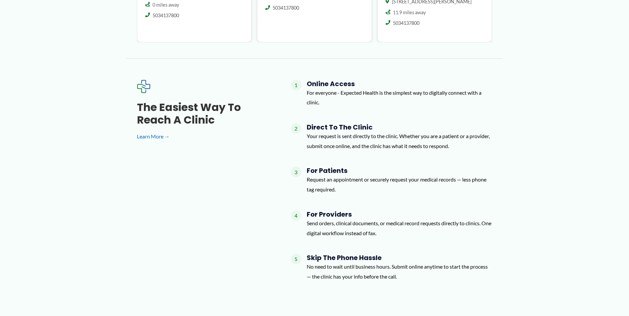 The width and height of the screenshot is (629, 316). I want to click on p: For everyone - Expected Health is the simplest way to digitally connect with a clinic., so click(399, 97).